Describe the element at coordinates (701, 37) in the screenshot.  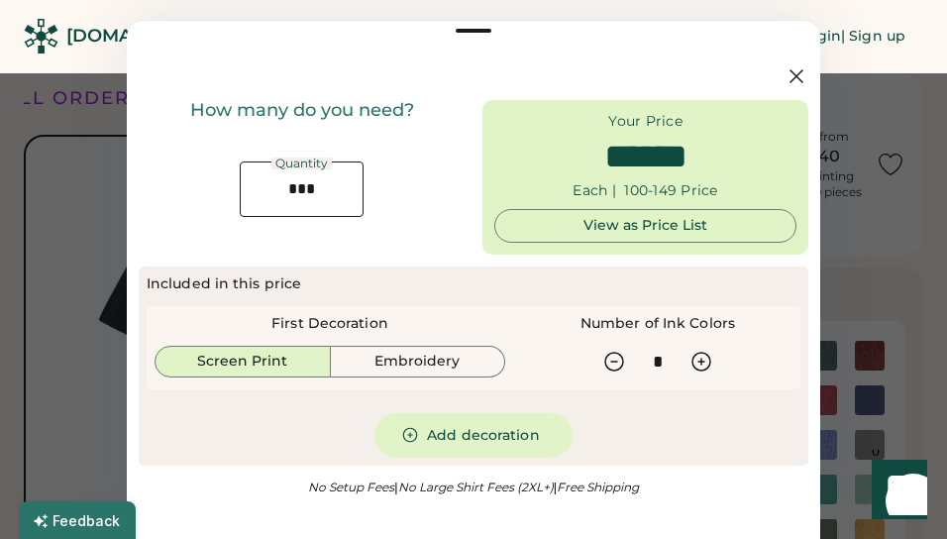
I see `button: Search` at that location.